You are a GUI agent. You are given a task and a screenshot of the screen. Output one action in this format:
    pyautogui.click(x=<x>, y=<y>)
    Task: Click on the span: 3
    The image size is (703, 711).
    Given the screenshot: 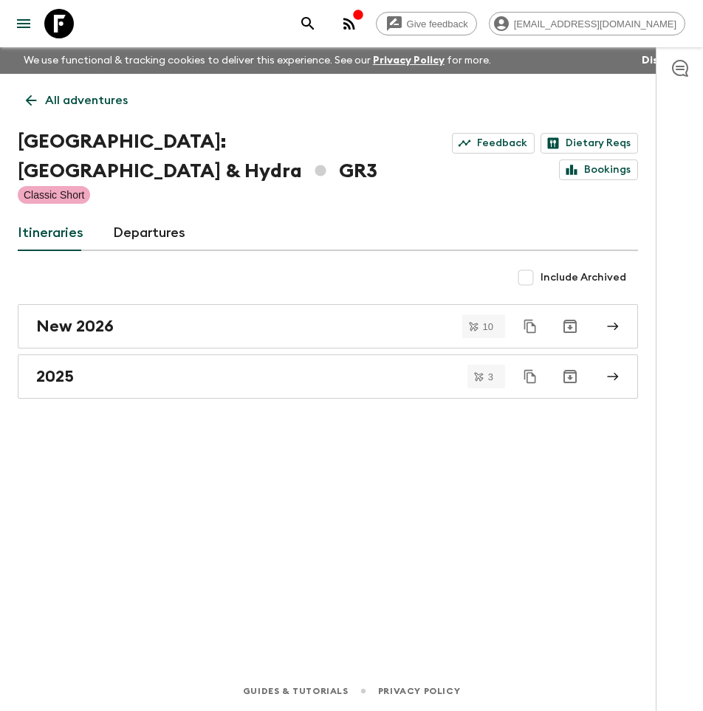 What is the action you would take?
    pyautogui.click(x=490, y=377)
    